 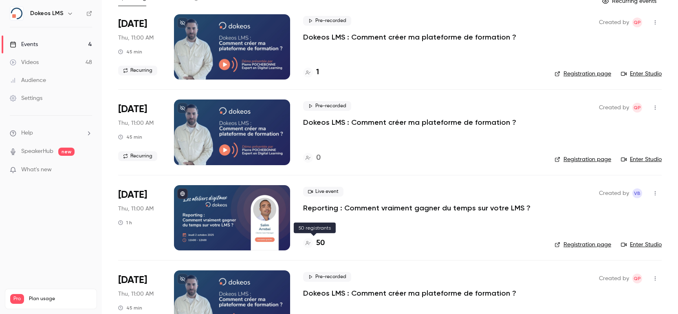 I want to click on h4: 50, so click(x=320, y=243).